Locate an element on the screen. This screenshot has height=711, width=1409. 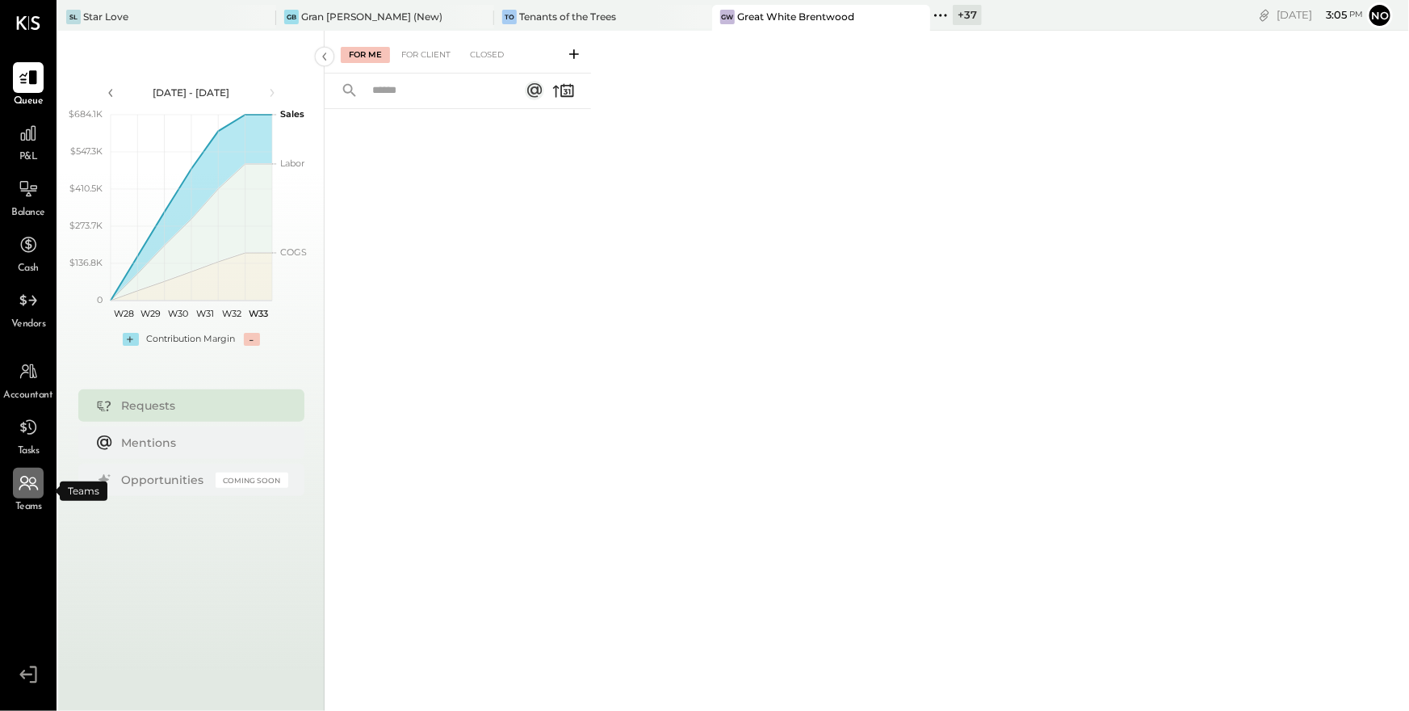
a: Tasks is located at coordinates (28, 435).